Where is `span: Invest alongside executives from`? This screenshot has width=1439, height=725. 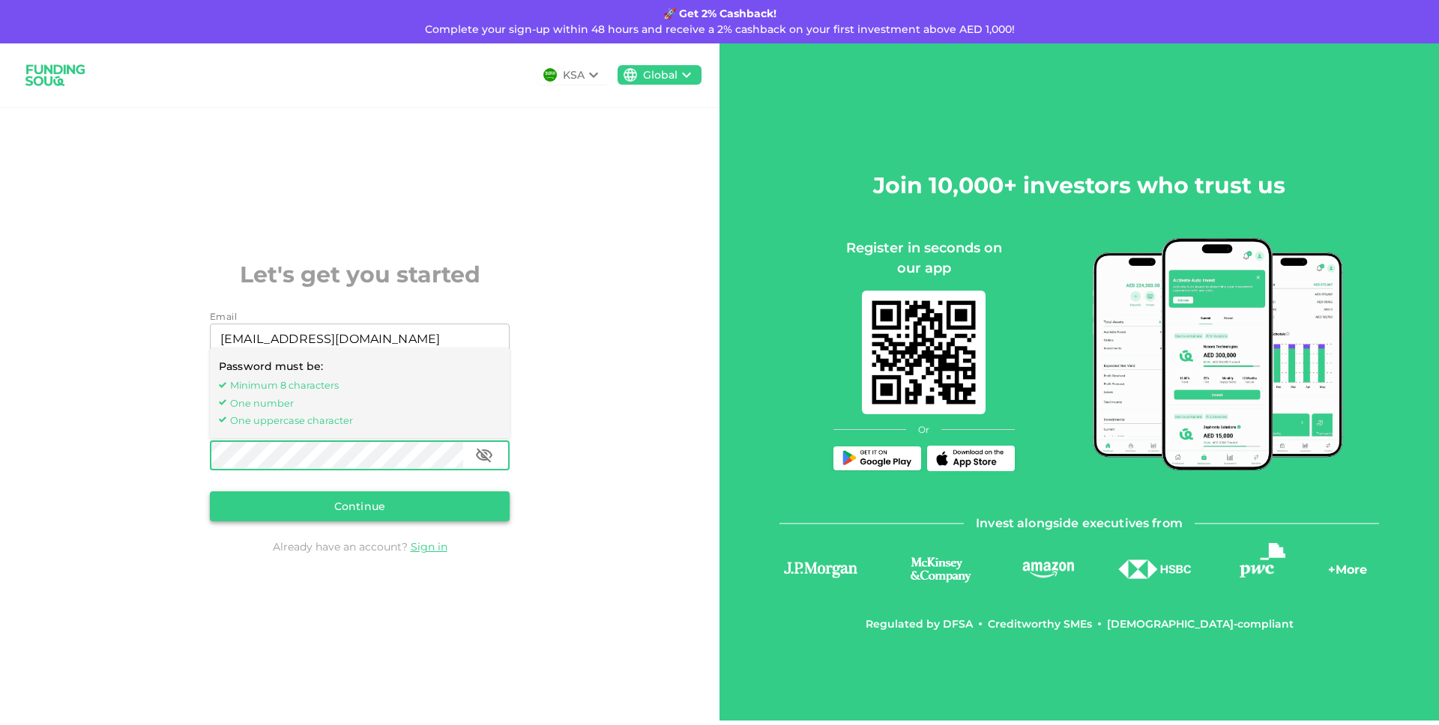
span: Invest alongside executives from is located at coordinates (1079, 524).